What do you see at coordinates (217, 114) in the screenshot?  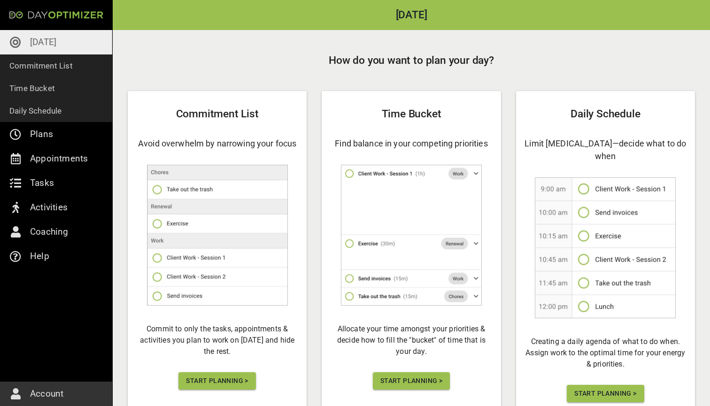 I see `h2: Commitment List` at bounding box center [217, 114].